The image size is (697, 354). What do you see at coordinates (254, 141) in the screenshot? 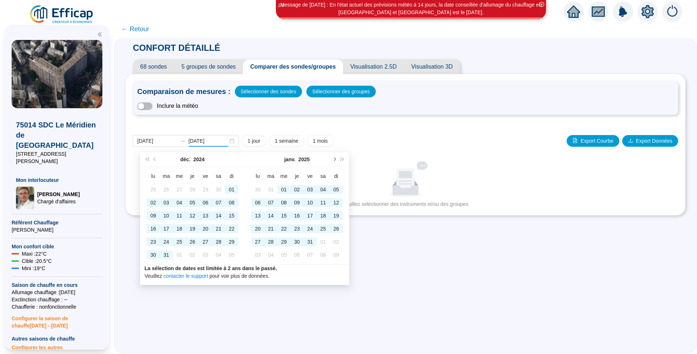
I see `span: 1 jour` at bounding box center [254, 141].